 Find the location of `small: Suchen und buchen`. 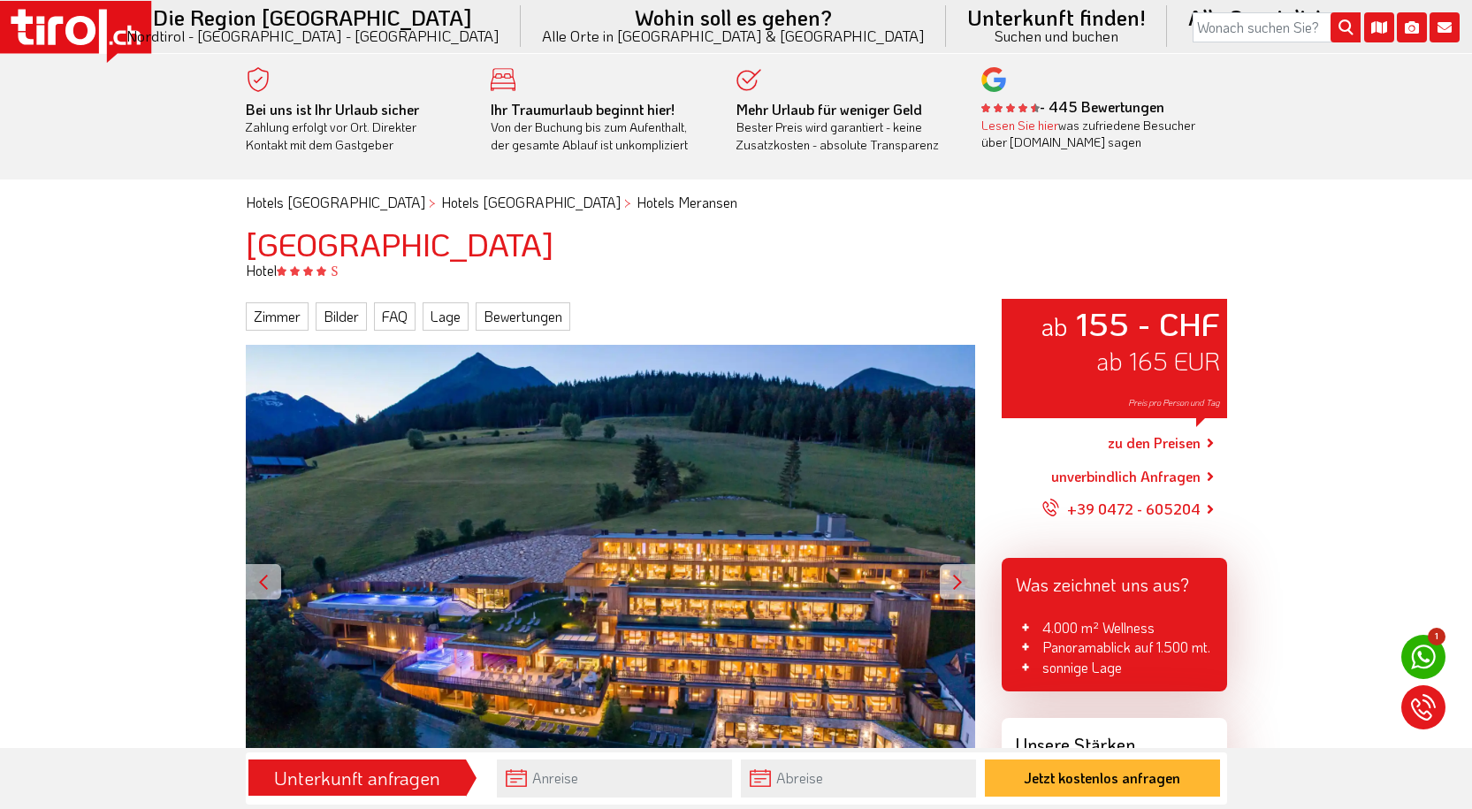

small: Suchen und buchen is located at coordinates (1057, 35).